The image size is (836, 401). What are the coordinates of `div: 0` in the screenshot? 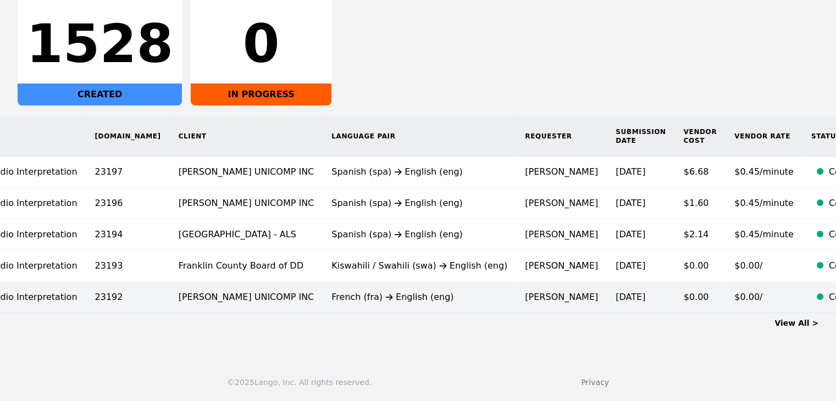 It's located at (261, 44).